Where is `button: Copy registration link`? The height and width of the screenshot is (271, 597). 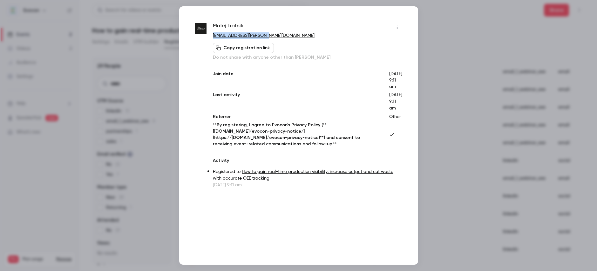 button: Copy registration link is located at coordinates (244, 48).